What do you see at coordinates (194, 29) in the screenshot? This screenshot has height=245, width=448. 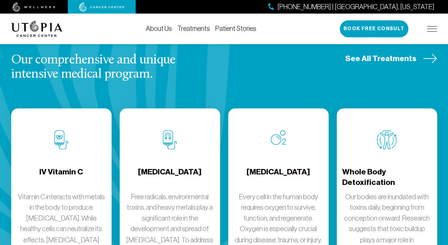 I see `a: Treatments` at bounding box center [194, 29].